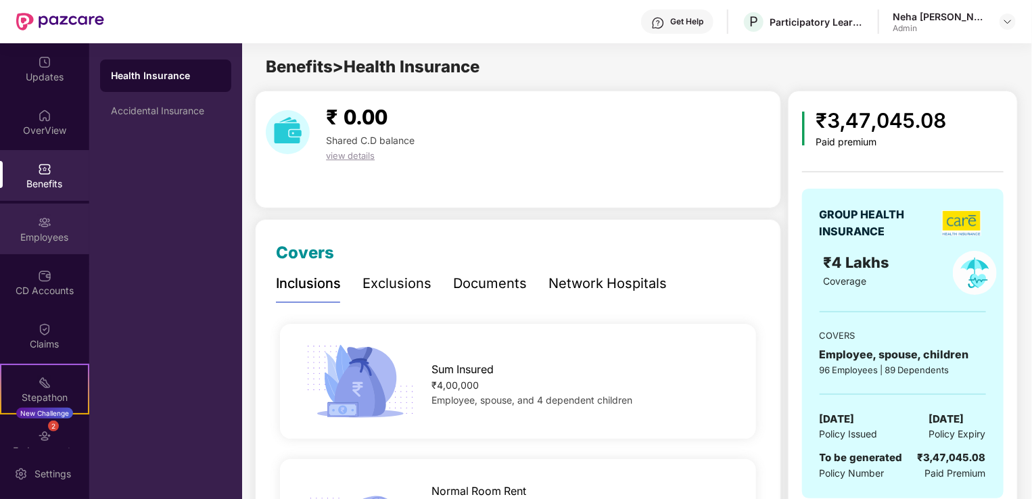 This screenshot has width=1032, height=499. What do you see at coordinates (45, 169) in the screenshot?
I see `img: svg+xml;base64,PHN2ZyBpZD0iQmVuZWZpdHMiIHhtbG5zPSJodHRwOi8vd3d3LnczLm9yZy8yMDAwL3N2ZyIgd2lkdGg9Ij...` at bounding box center [45, 169].